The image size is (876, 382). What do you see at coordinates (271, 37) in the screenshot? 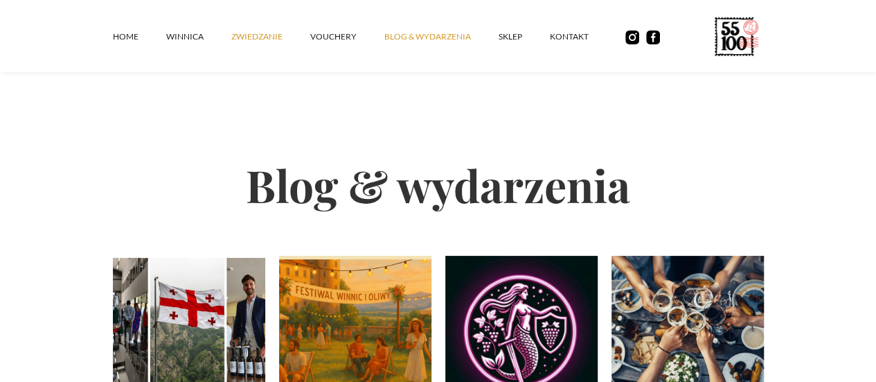
I see `a: ZWIEDZANIE` at bounding box center [271, 37].